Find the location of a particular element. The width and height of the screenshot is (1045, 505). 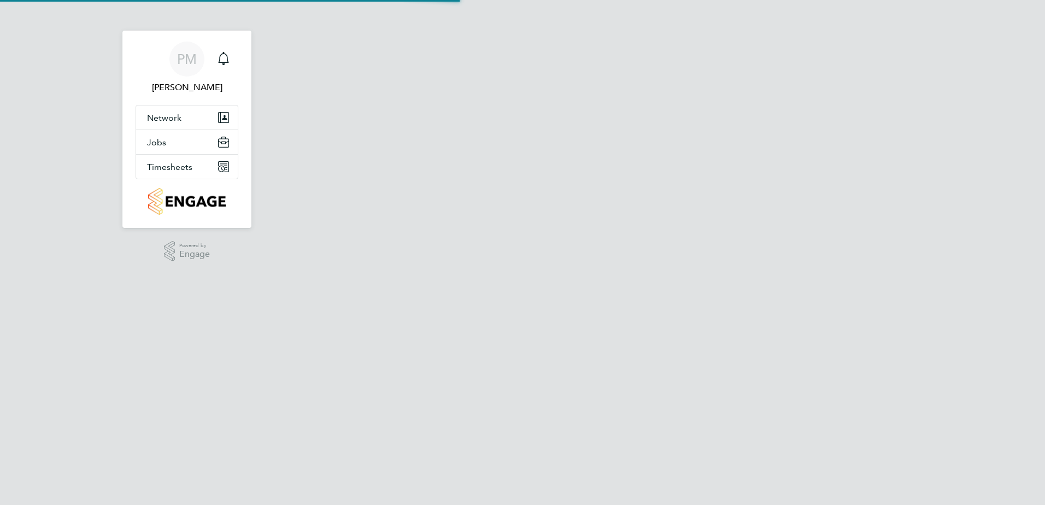

span: Timesheets is located at coordinates (169, 167).